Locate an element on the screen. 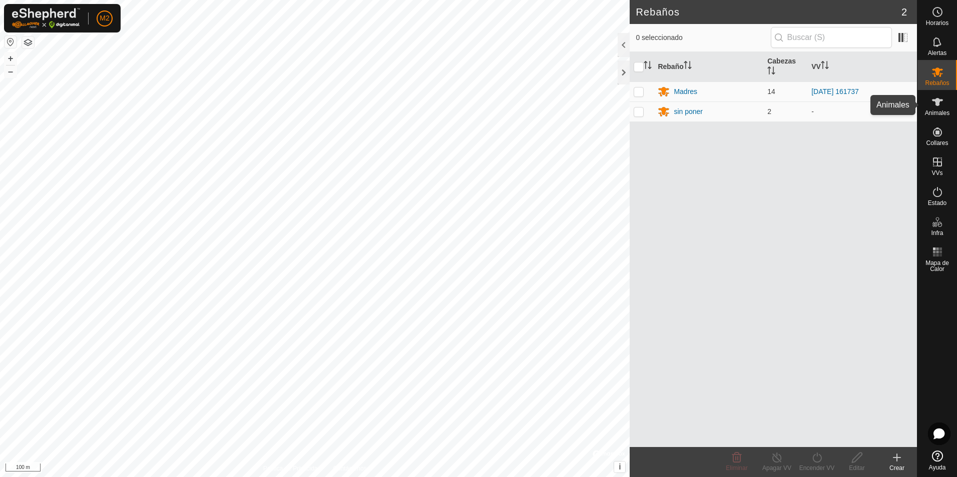 The width and height of the screenshot is (957, 477). a: Política de Privacidad is located at coordinates (292, 469).